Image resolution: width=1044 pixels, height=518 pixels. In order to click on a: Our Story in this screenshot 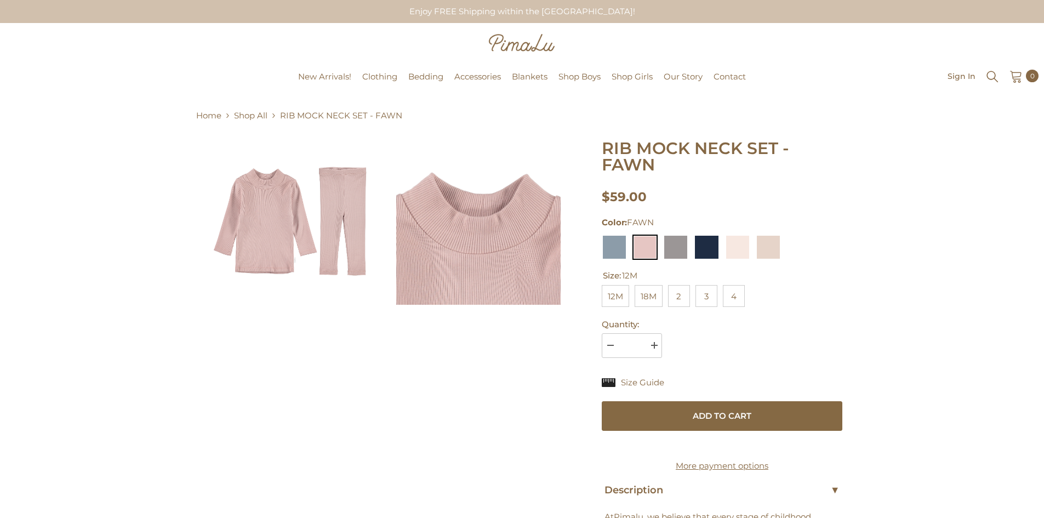, I will do `click(683, 84)`.